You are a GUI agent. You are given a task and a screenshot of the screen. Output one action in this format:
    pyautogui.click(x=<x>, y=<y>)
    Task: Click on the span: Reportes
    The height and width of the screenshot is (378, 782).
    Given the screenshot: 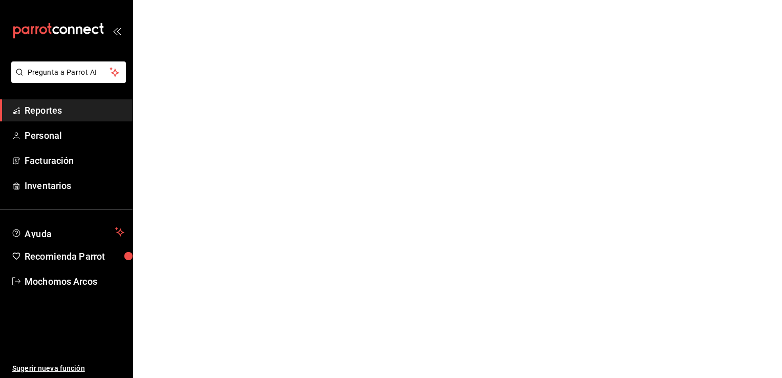 What is the action you would take?
    pyautogui.click(x=74, y=110)
    